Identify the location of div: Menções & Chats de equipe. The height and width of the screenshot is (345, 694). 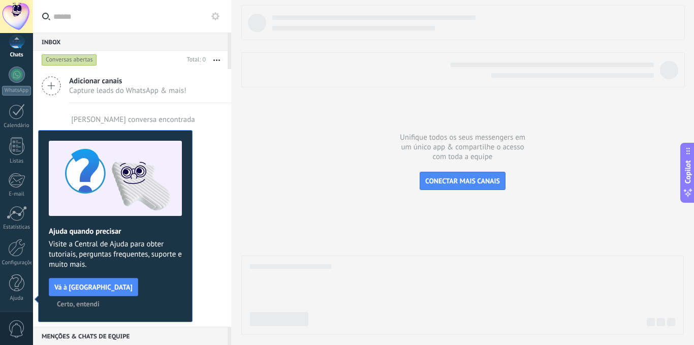
(130, 336).